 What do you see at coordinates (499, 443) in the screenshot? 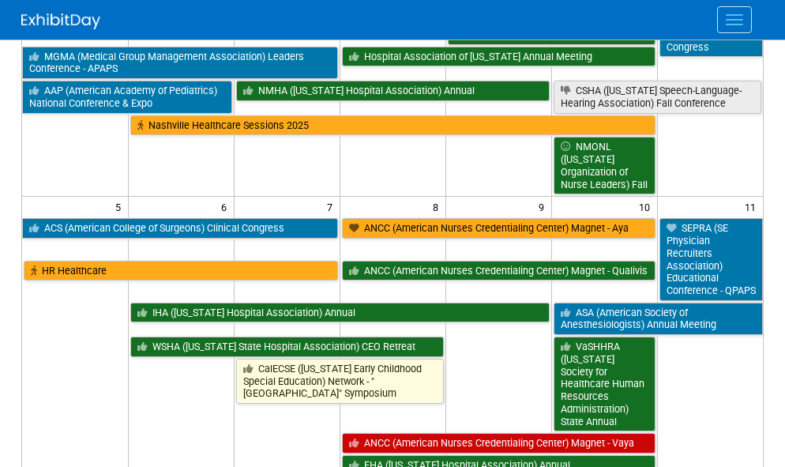
I see `a: ANCC (American Nurses Credentialing Center) Magnet - Vaya` at bounding box center [499, 443].